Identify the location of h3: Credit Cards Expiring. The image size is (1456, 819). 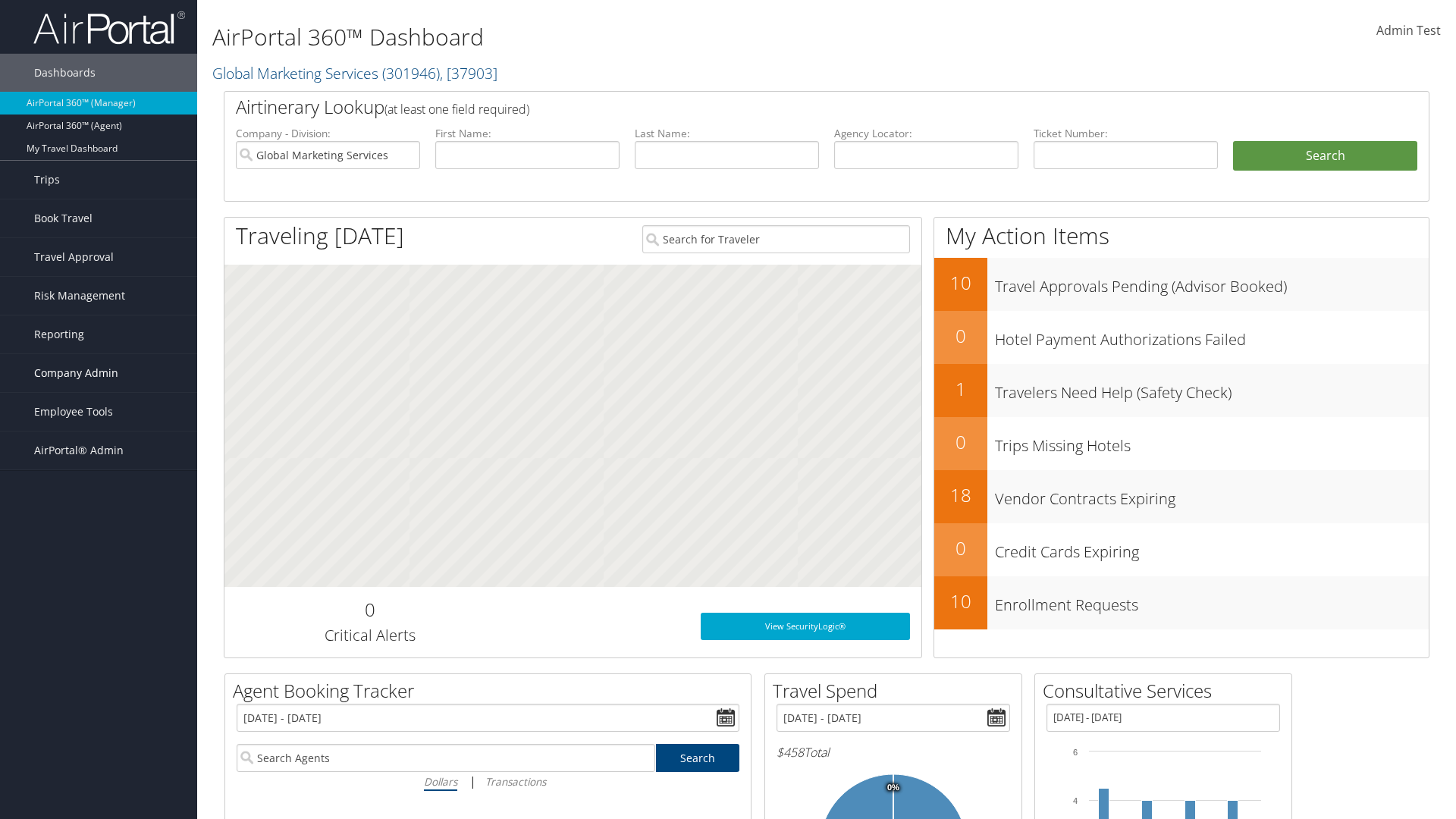
(1211, 548).